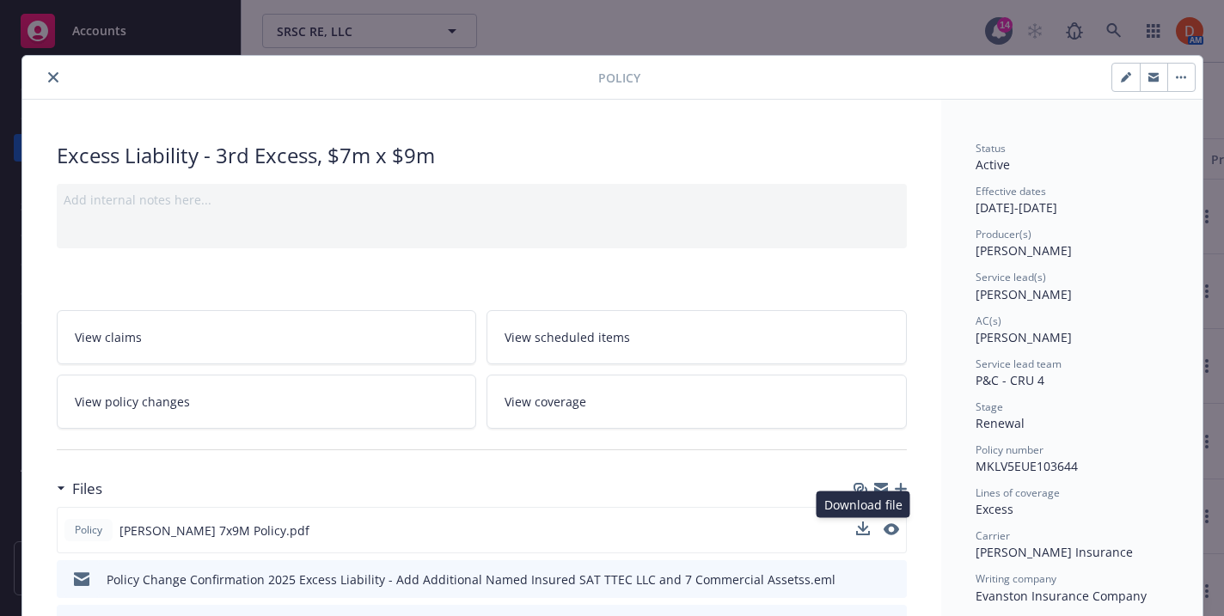 This screenshot has height=616, width=1224. What do you see at coordinates (266, 337) in the screenshot?
I see `a: View claims` at bounding box center [266, 337].